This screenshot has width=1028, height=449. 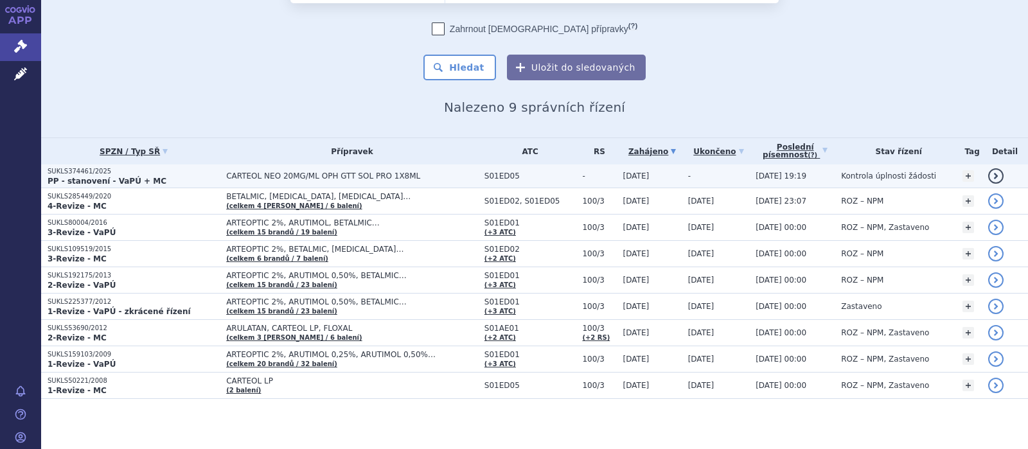 What do you see at coordinates (652, 152) in the screenshot?
I see `a: Zahájeno` at bounding box center [652, 152].